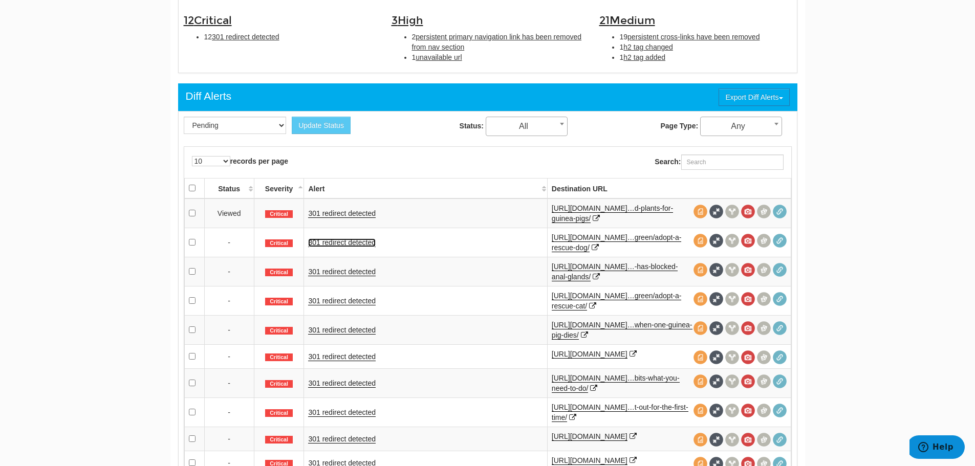  Describe the element at coordinates (694, 37) in the screenshot. I see `span: persistent cross-links have been removed` at that location.